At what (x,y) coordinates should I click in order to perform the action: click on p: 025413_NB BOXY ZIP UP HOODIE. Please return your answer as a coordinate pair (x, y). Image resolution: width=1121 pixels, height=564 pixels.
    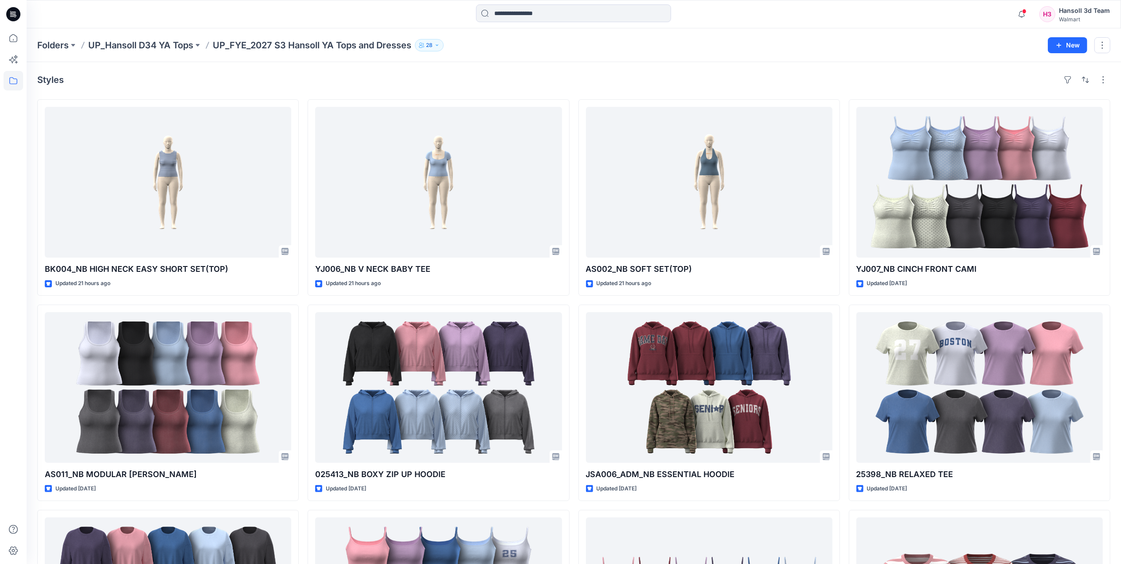
    Looking at the image, I should click on (439, 474).